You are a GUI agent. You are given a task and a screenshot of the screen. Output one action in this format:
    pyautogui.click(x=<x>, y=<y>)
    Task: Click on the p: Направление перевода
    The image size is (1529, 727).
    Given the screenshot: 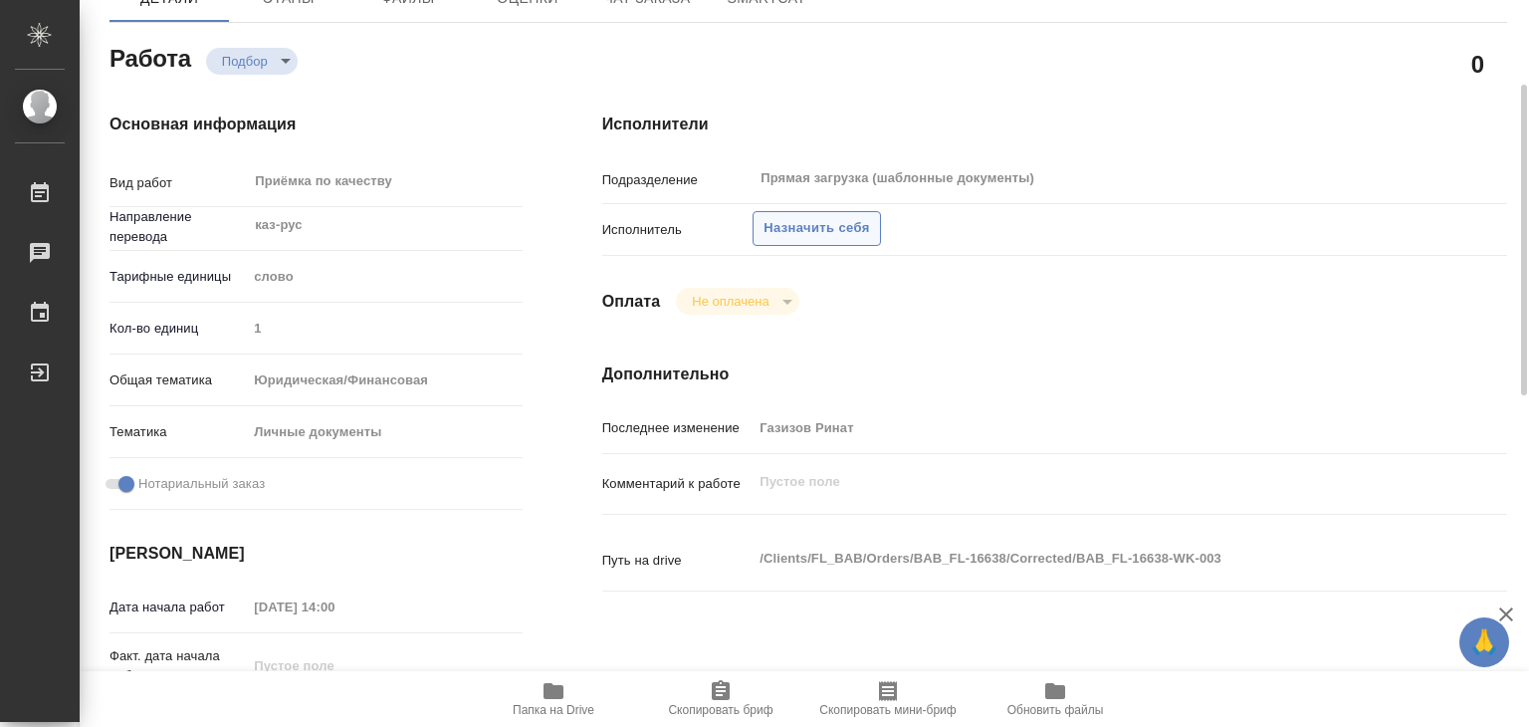 What is the action you would take?
    pyautogui.click(x=178, y=227)
    